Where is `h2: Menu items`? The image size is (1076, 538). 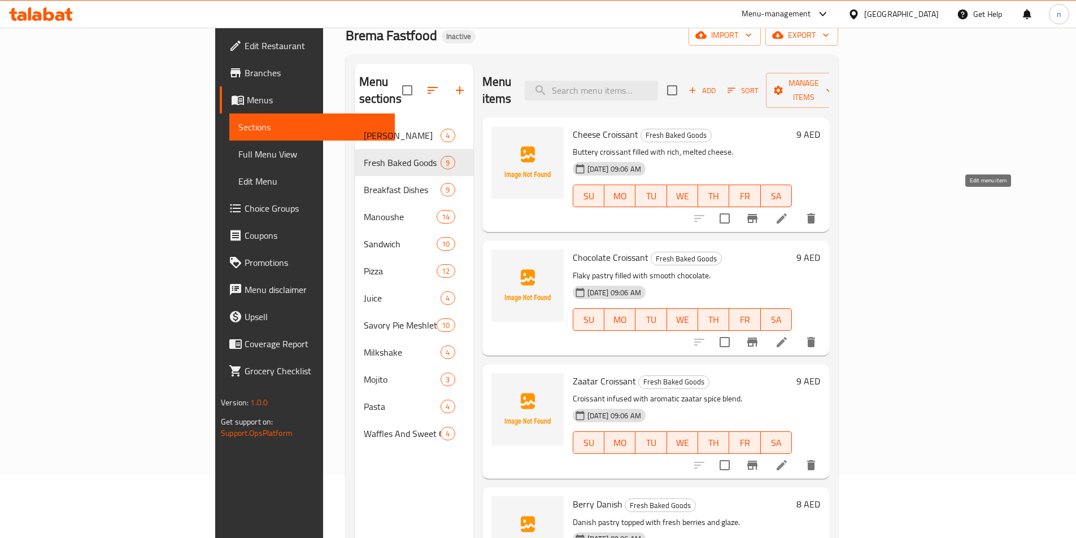
h2: Menu items is located at coordinates (497, 90).